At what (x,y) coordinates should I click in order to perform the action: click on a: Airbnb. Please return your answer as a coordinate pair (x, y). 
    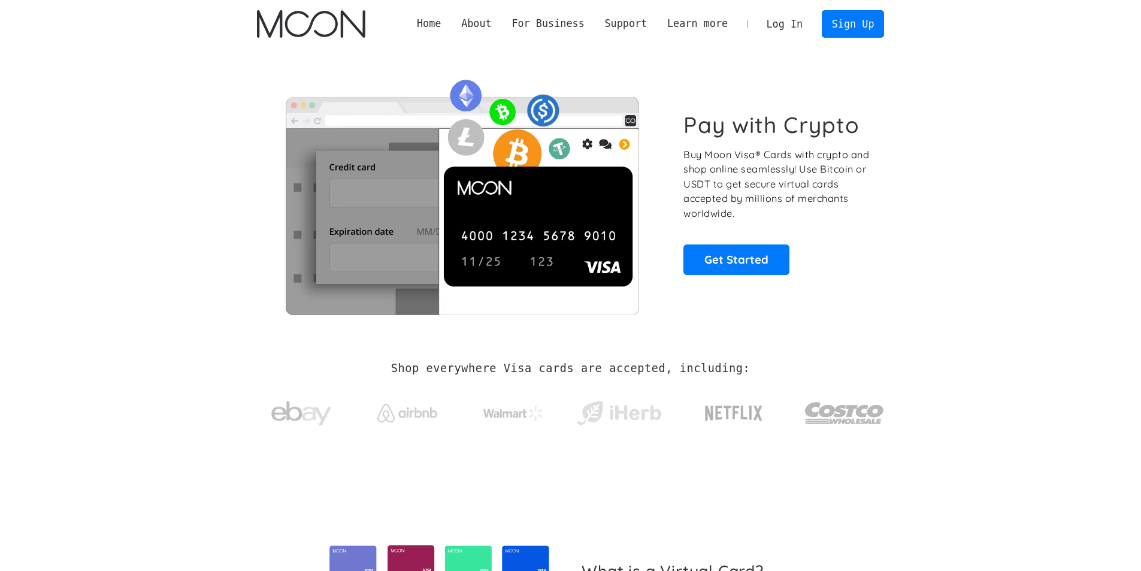
    Looking at the image, I should click on (407, 410).